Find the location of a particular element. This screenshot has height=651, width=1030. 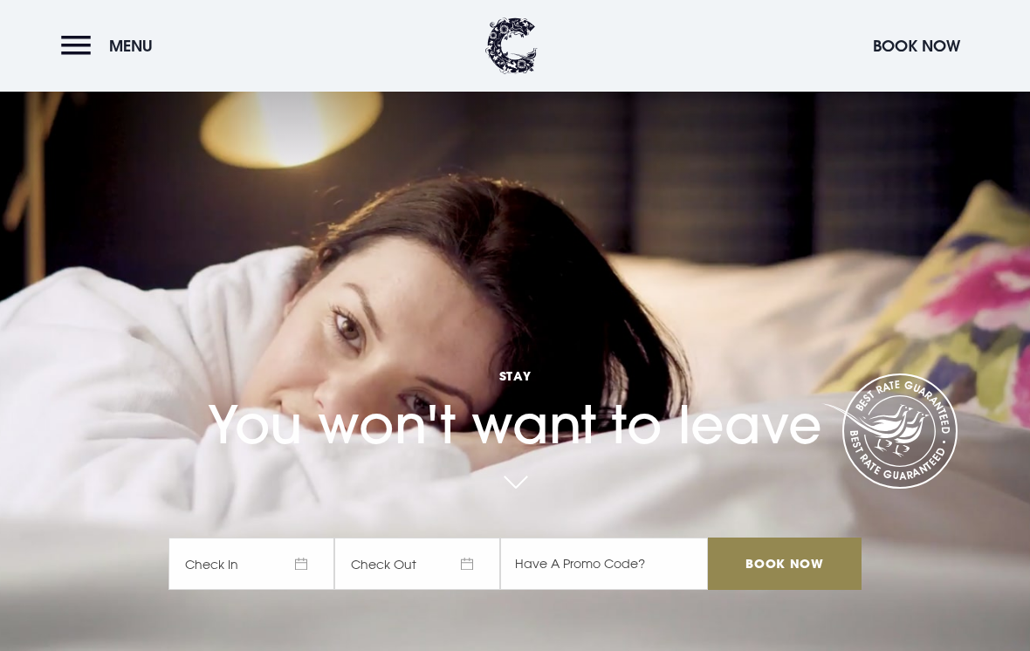

button: Book Now is located at coordinates (917, 45).